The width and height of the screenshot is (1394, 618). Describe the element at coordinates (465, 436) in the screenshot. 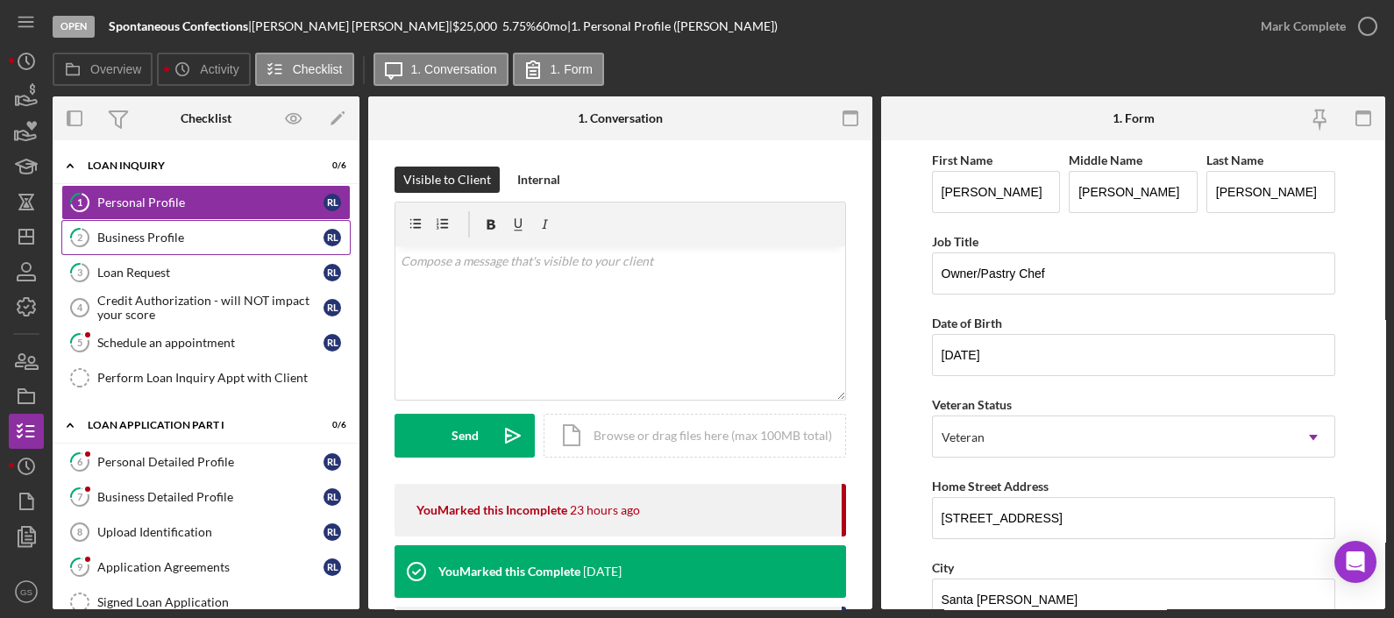

I see `div: Send` at that location.